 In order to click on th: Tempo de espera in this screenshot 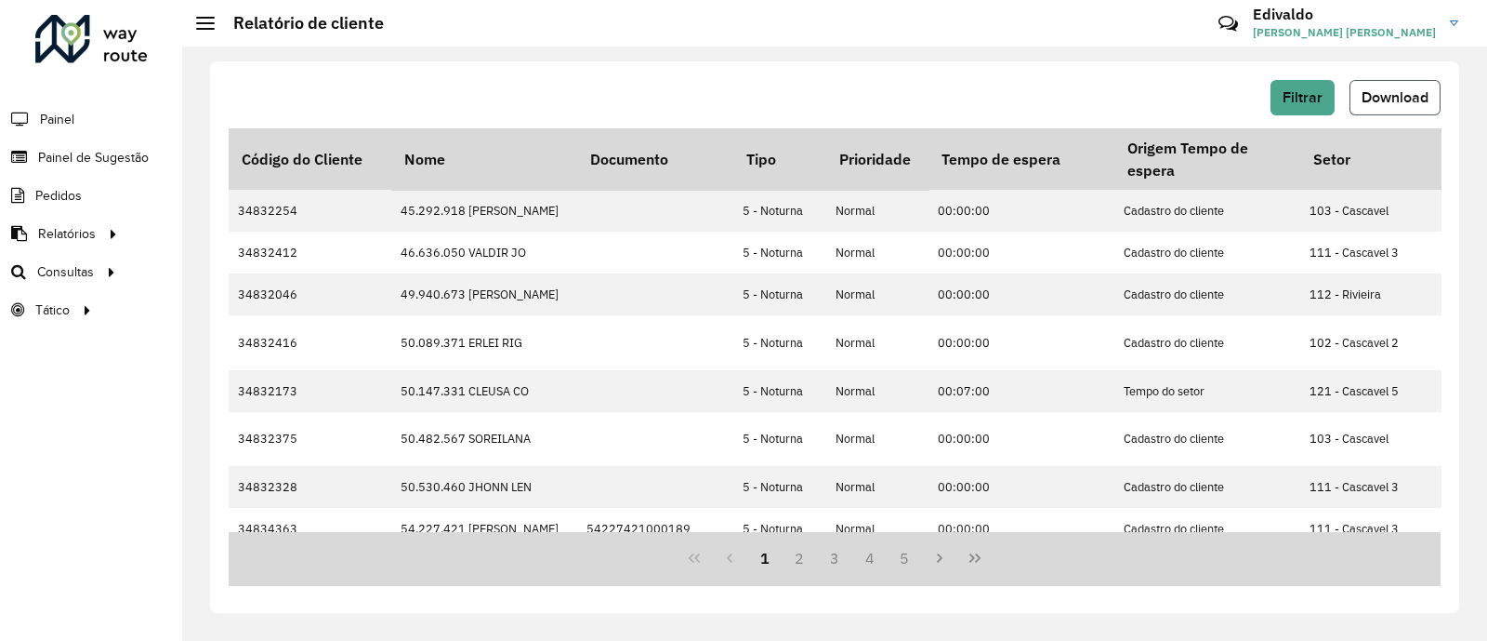, I will do `click(1022, 159)`.